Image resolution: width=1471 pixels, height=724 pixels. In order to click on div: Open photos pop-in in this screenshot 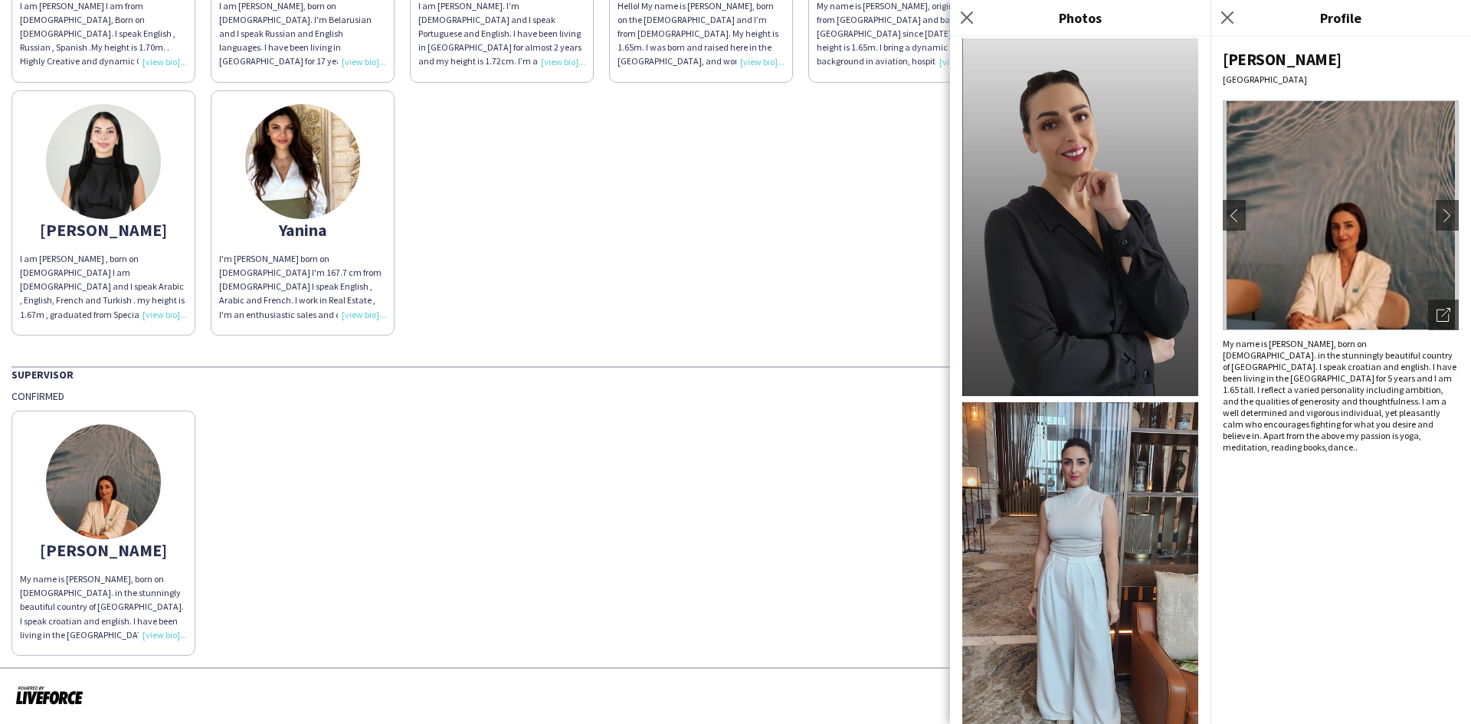, I will do `click(1444, 315)`.